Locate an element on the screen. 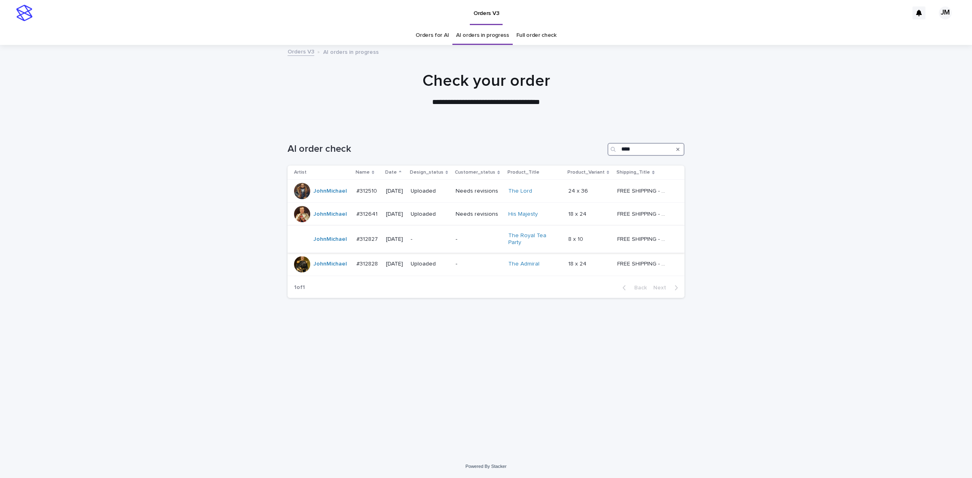  img: stacker-logo-s-only.png is located at coordinates (24, 13).